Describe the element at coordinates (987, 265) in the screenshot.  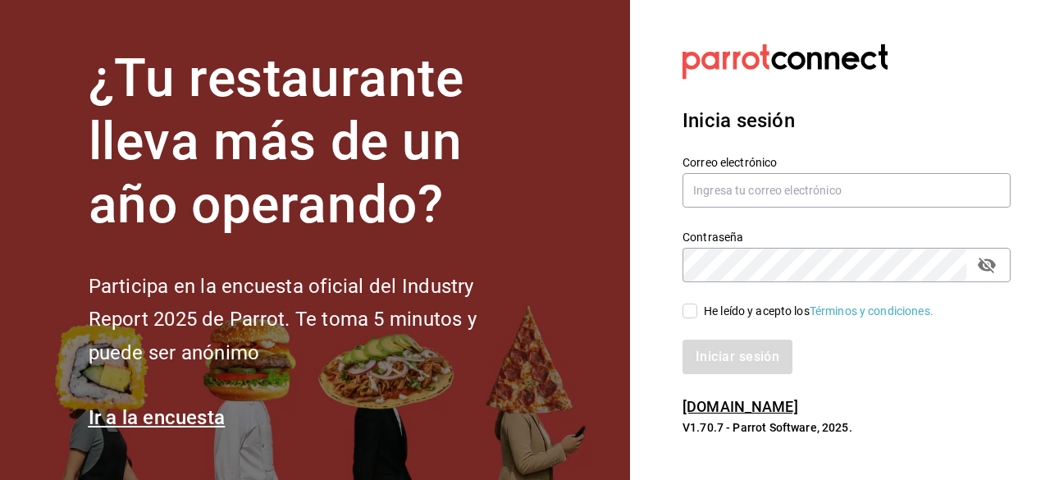
I see `button: passwordField` at that location.